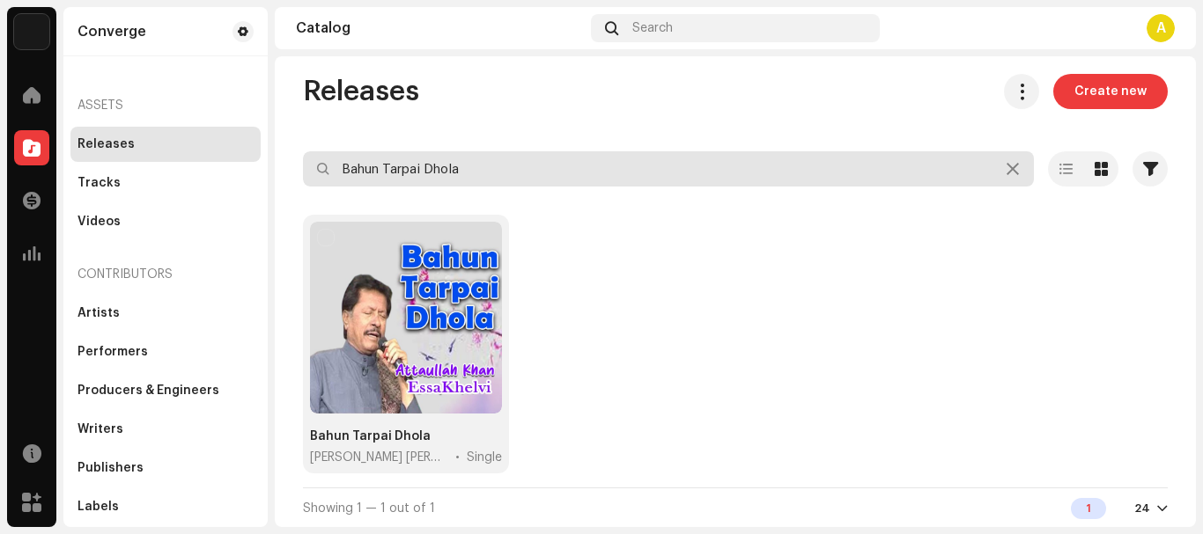 This screenshot has width=1203, height=534. What do you see at coordinates (166, 222) in the screenshot?
I see `re-m-nav-item: Videos` at bounding box center [166, 222].